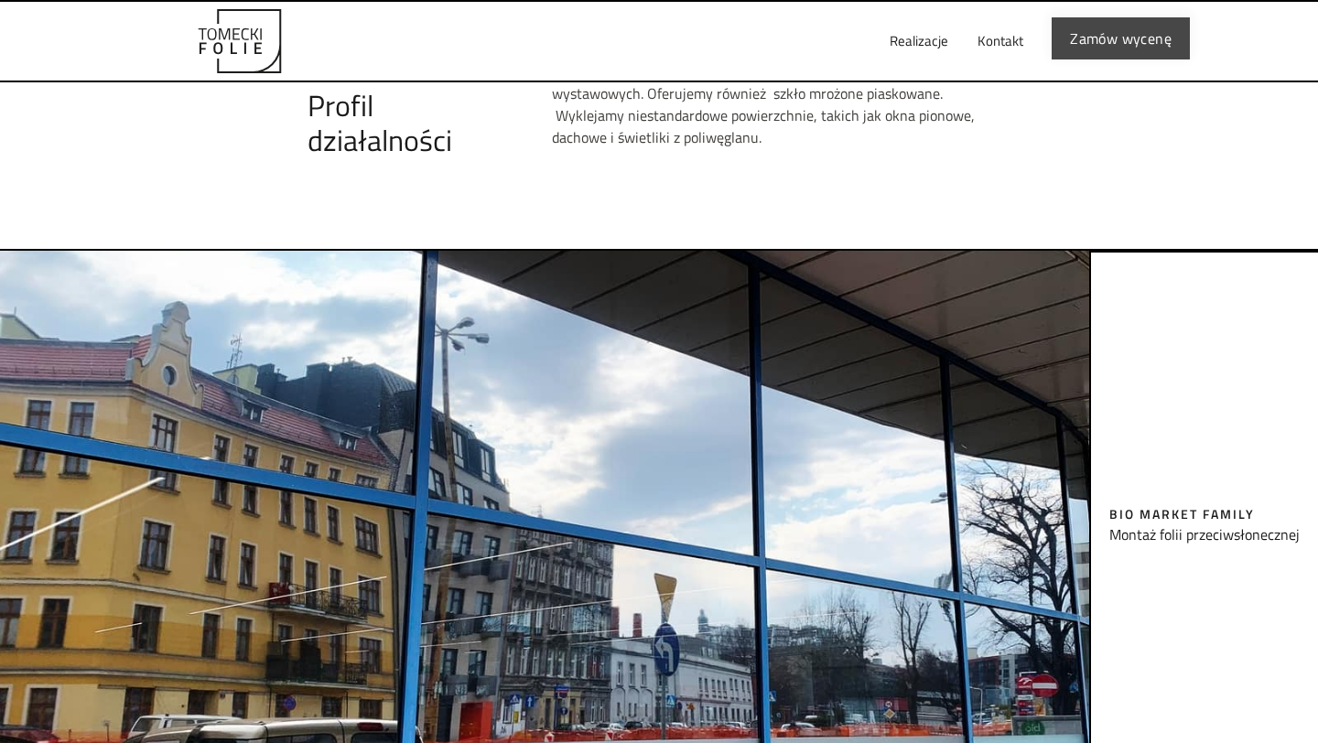  I want to click on a: Kontakt, so click(1000, 41).